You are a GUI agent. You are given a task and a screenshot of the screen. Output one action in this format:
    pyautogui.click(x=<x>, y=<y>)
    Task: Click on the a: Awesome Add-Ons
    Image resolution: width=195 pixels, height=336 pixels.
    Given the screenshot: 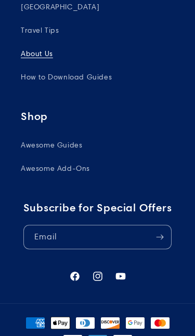 What is the action you would take?
    pyautogui.click(x=97, y=168)
    